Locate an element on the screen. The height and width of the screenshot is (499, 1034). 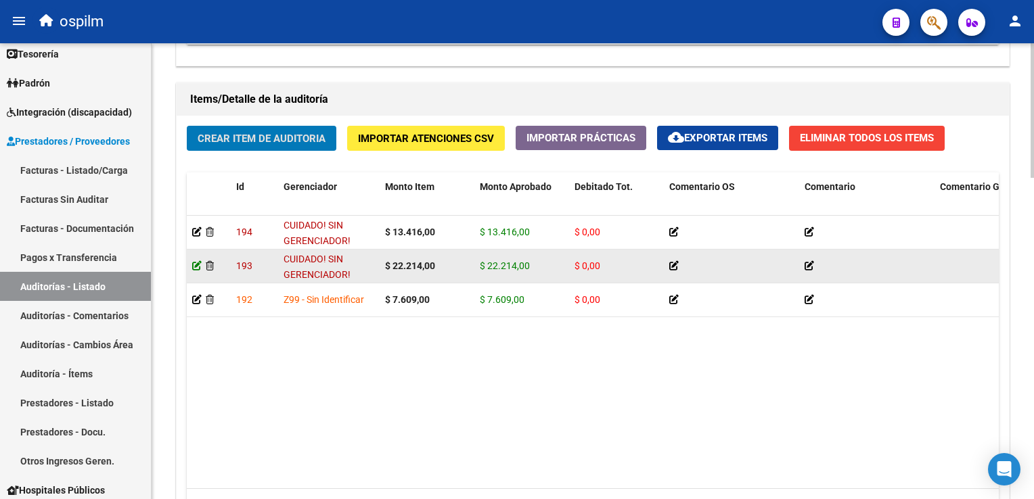
span: Crear Item de Auditoria is located at coordinates (261, 139).